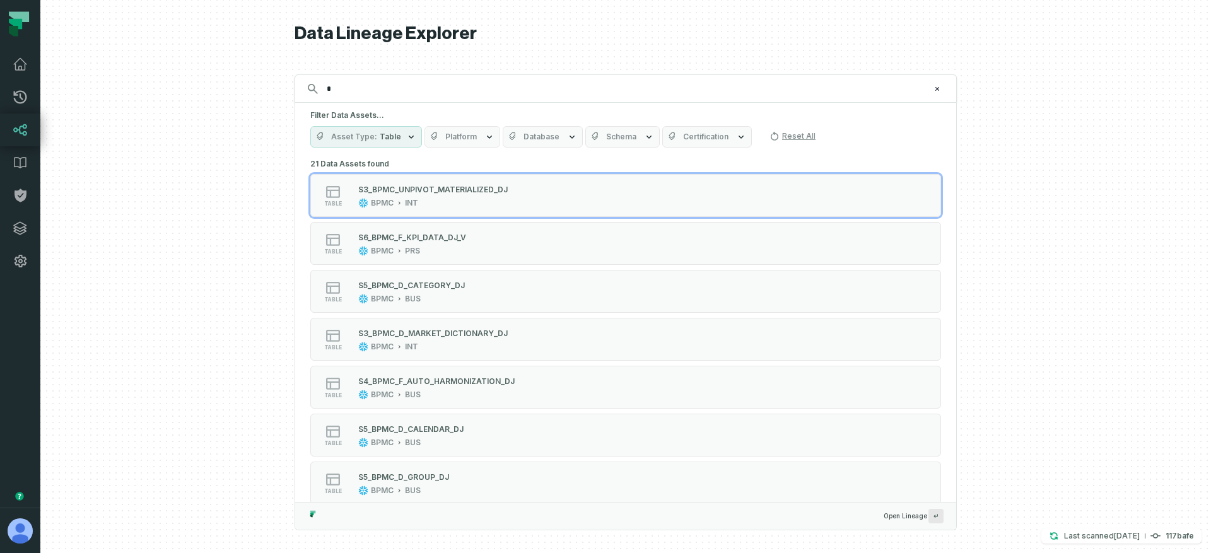 The image size is (1211, 553). Describe the element at coordinates (412, 237) in the screenshot. I see `div: S6_BPMC_F_KPI_DATA_DJ_V` at that location.